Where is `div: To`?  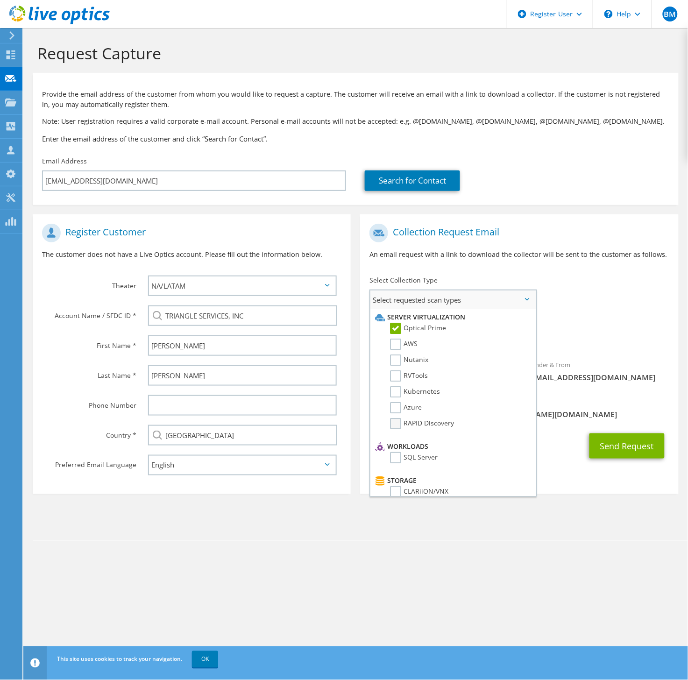 div: To is located at coordinates (440, 371).